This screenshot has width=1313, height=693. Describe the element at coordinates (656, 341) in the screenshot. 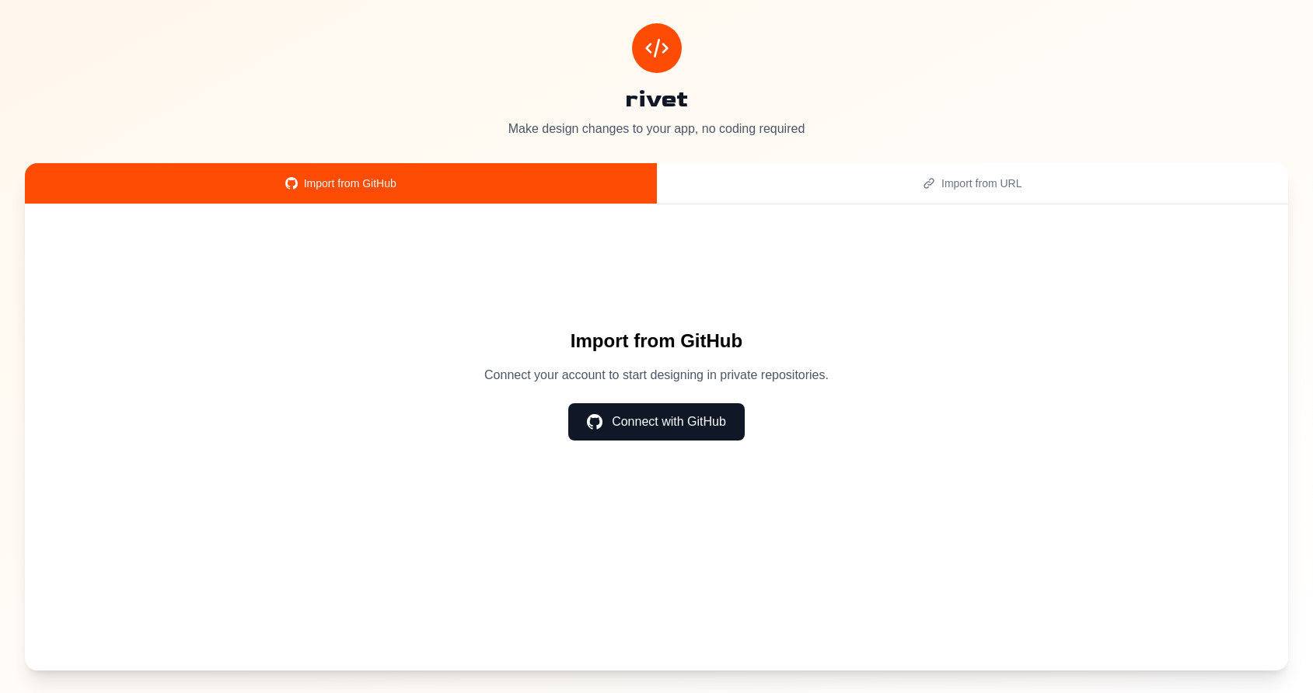

I see `h2: Import from GitHub` at that location.